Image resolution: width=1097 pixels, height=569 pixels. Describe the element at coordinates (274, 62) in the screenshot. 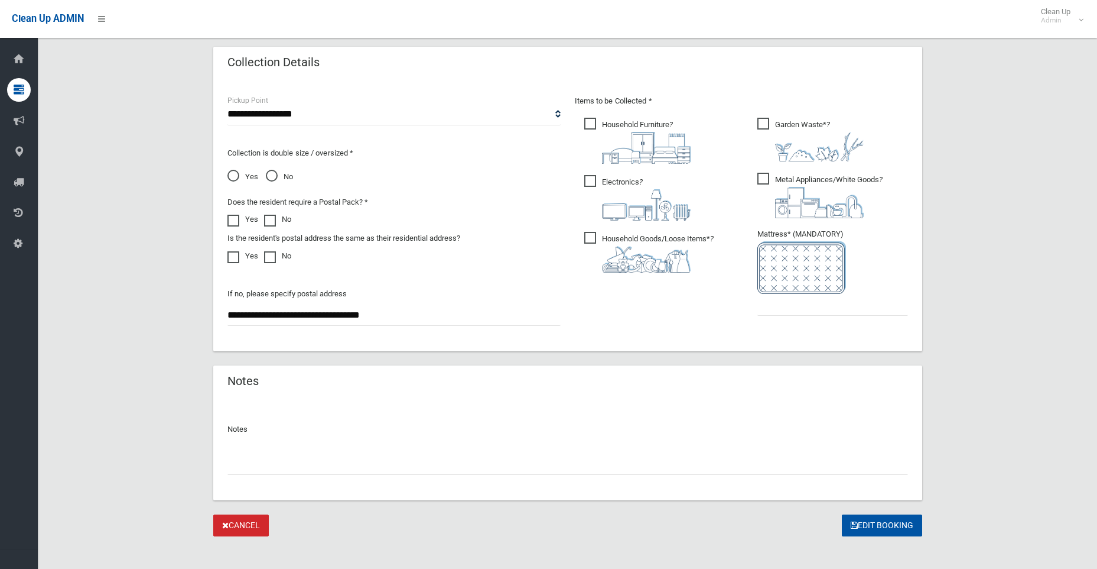

I see `header: Collection Details` at that location.